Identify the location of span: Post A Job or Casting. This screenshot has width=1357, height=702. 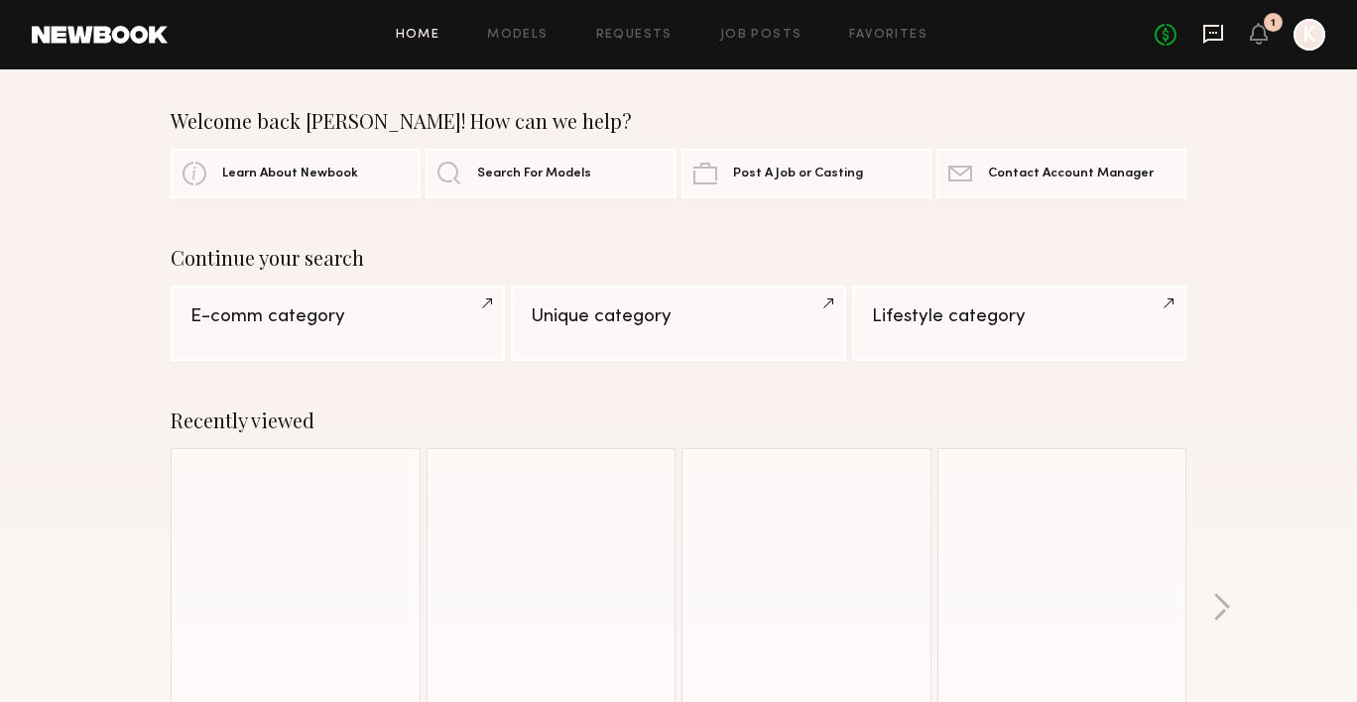
(798, 174).